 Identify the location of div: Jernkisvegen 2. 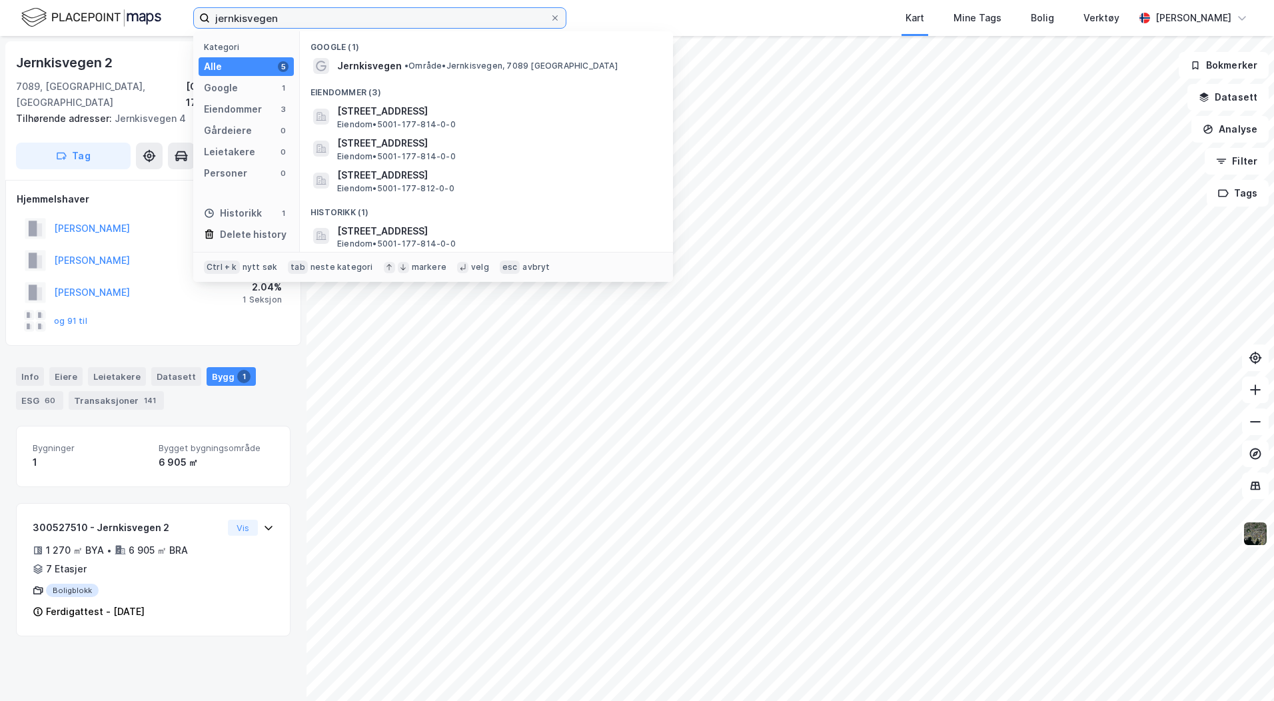
(65, 63).